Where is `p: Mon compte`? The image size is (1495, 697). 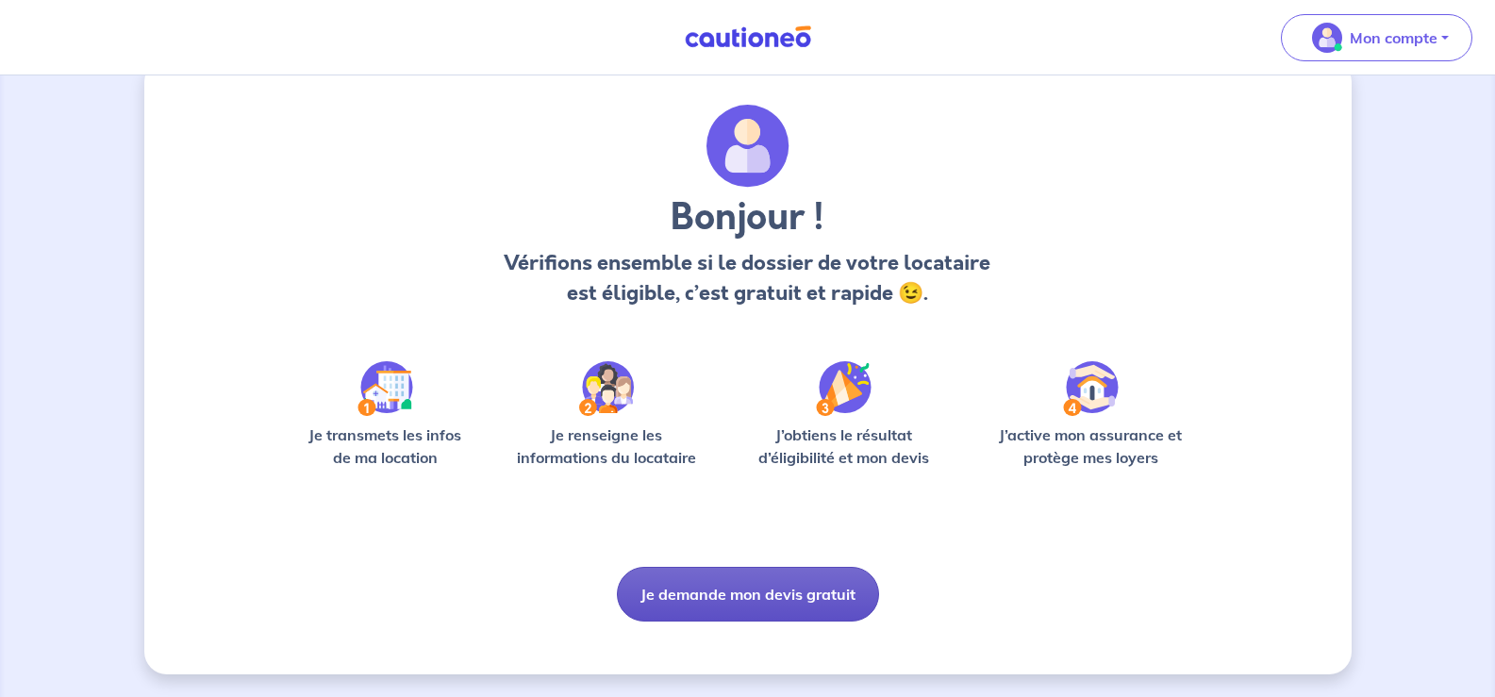
p: Mon compte is located at coordinates (1393, 38).